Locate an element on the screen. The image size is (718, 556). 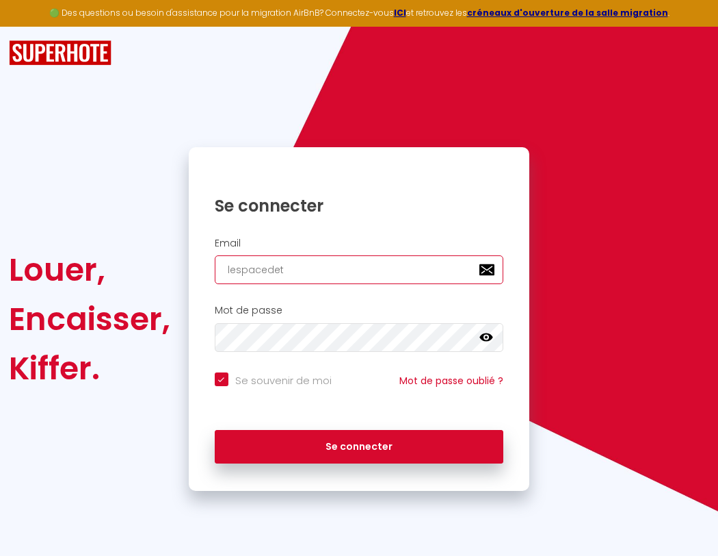
input: Ton Email is located at coordinates (359, 270).